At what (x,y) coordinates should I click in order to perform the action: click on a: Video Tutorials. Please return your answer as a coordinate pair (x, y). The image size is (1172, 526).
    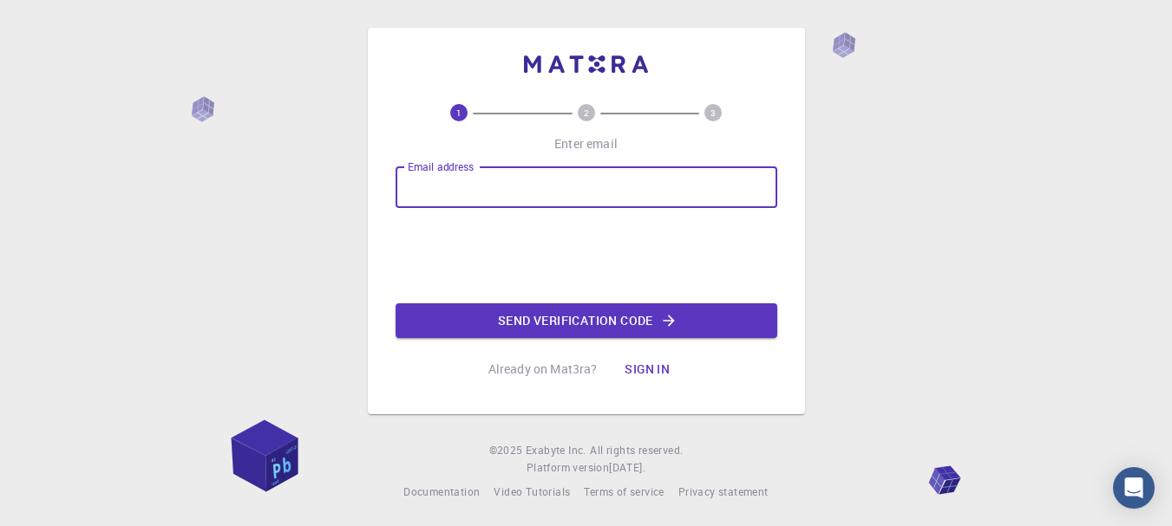
    Looking at the image, I should click on (532, 493).